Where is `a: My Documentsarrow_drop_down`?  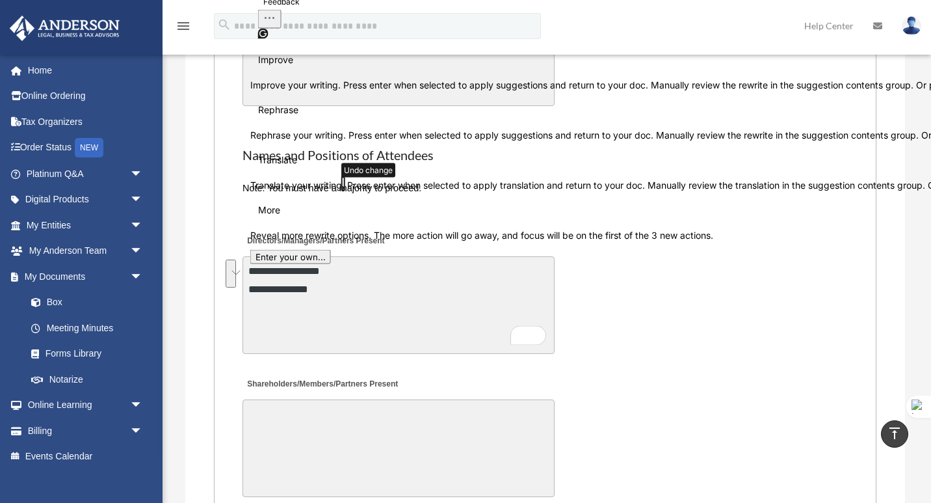
a: My Documentsarrow_drop_down is located at coordinates (86, 276).